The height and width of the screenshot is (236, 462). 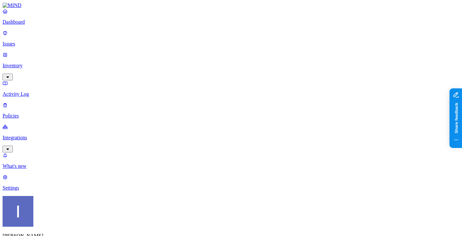 What do you see at coordinates (231, 138) in the screenshot?
I see `a: Integrations` at bounding box center [231, 138].